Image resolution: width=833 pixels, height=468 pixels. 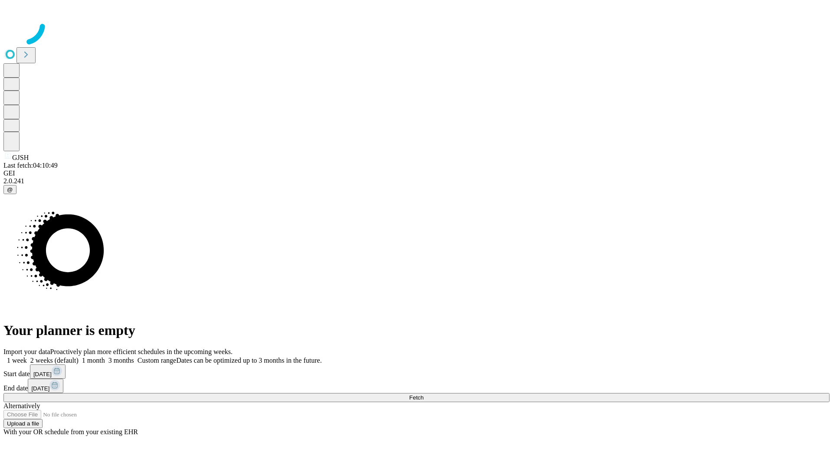 What do you see at coordinates (416, 372) in the screenshot?
I see `div: Start date` at bounding box center [416, 372].